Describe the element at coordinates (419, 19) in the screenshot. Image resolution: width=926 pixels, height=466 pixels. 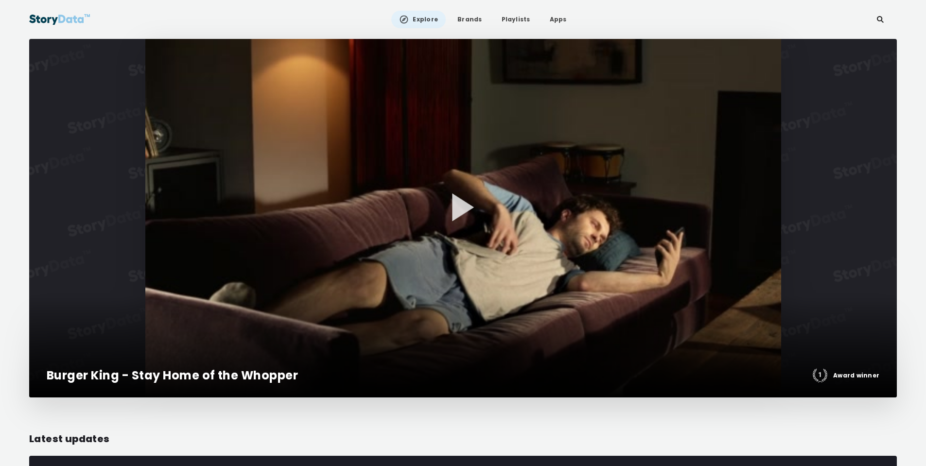
I see `a: Explore` at that location.